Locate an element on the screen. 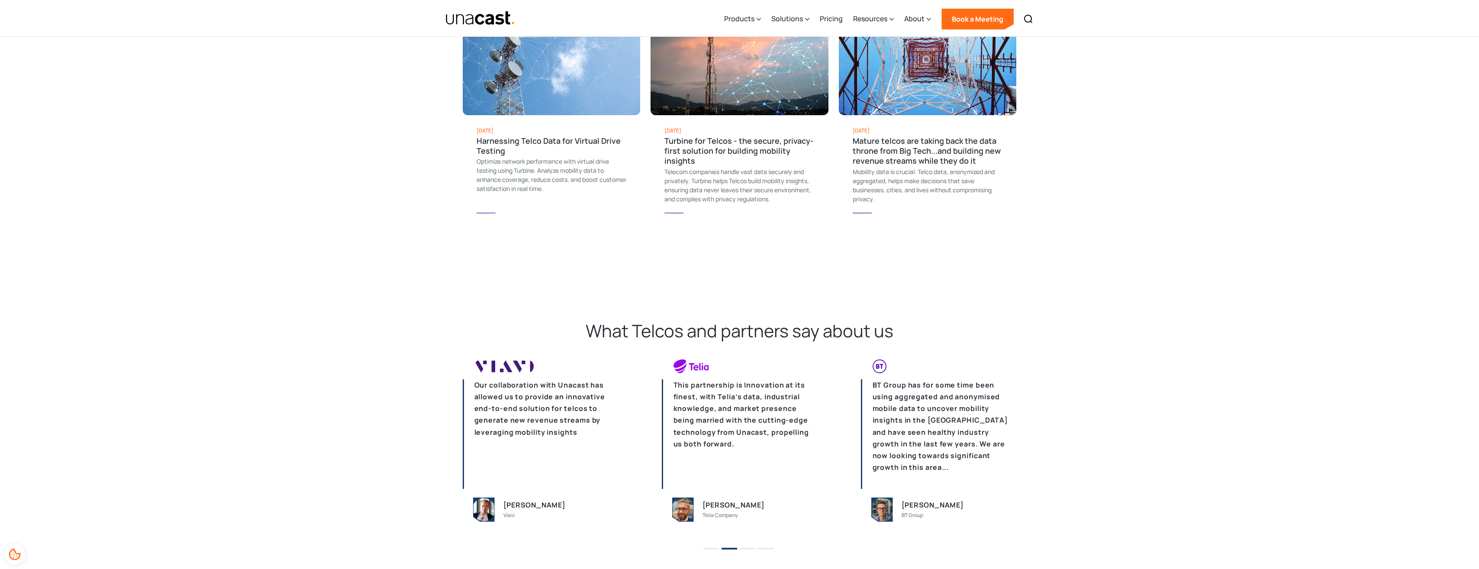  div: Mobility data is crucial. Telco data, anonymized and aggregated, helps make decisions that save b... is located at coordinates (927, 185).